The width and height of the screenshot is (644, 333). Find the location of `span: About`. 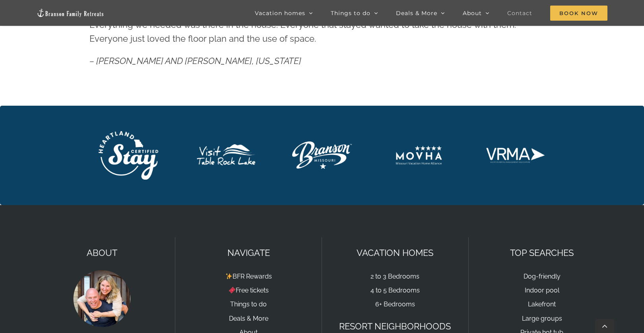

span: About is located at coordinates (472, 13).